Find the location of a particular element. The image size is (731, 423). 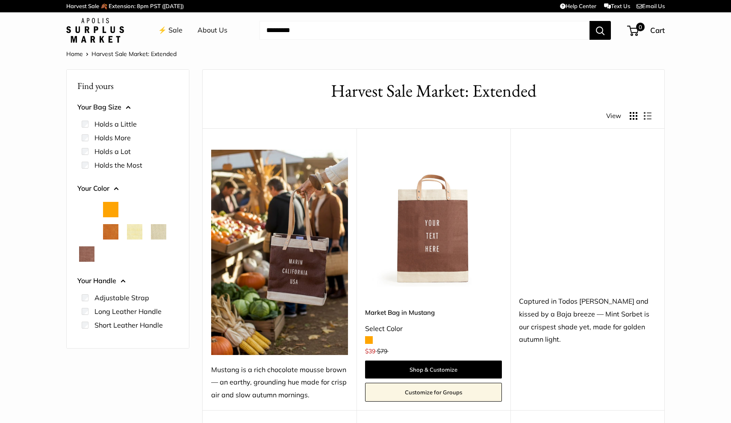

button: Display products as grid is located at coordinates (634, 116).